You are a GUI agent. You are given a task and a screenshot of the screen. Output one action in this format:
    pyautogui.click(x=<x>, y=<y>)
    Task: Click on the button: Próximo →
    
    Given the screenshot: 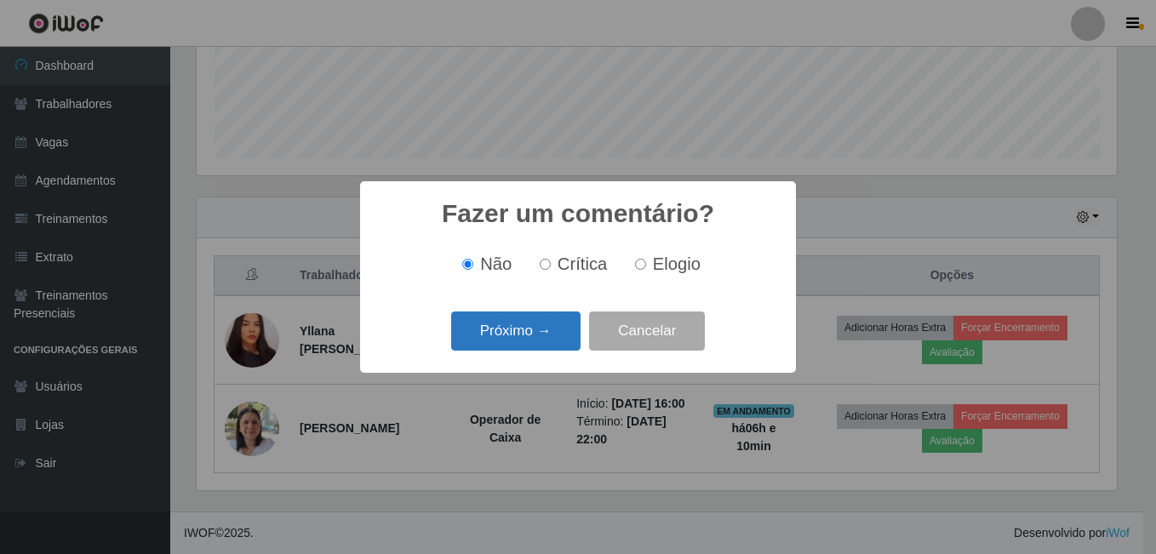 What is the action you would take?
    pyautogui.click(x=516, y=331)
    